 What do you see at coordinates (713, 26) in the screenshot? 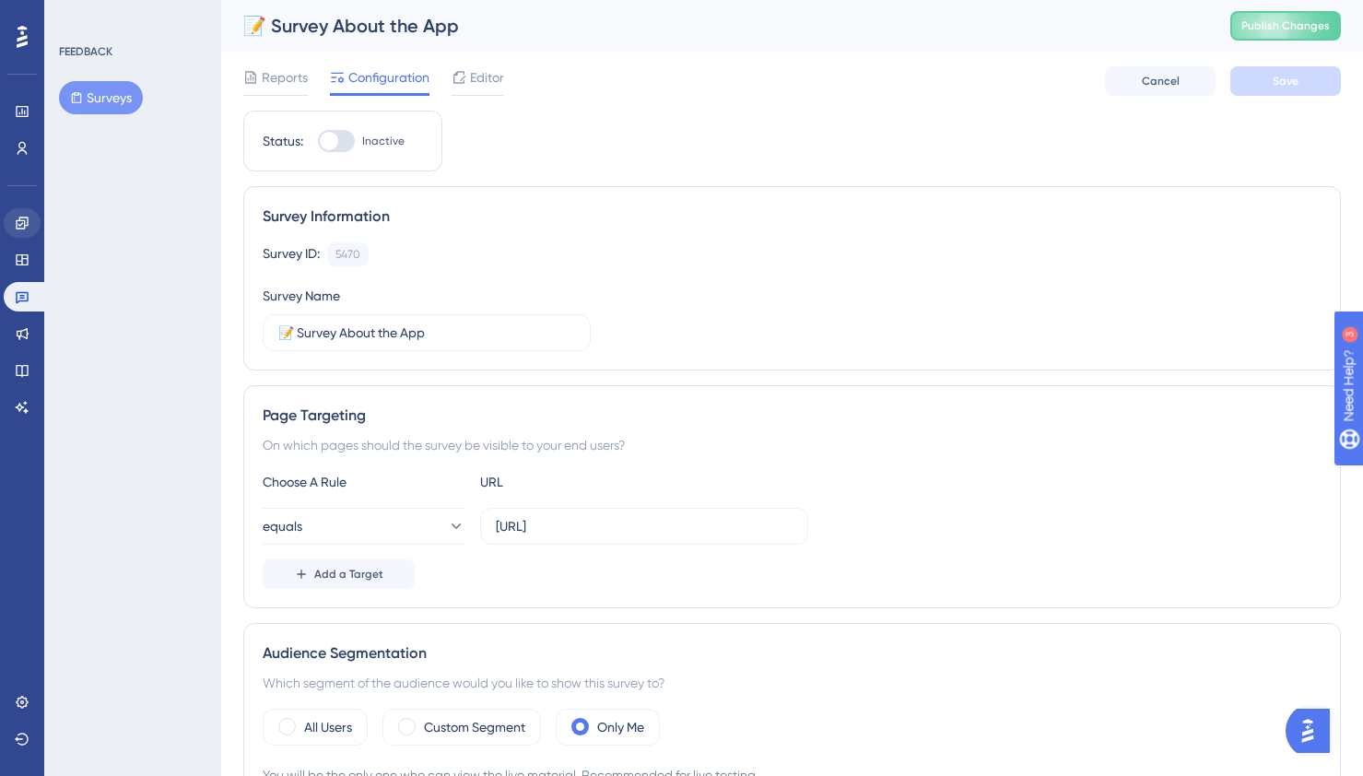
I see `div: 📝 Survey About the App` at bounding box center [713, 26].